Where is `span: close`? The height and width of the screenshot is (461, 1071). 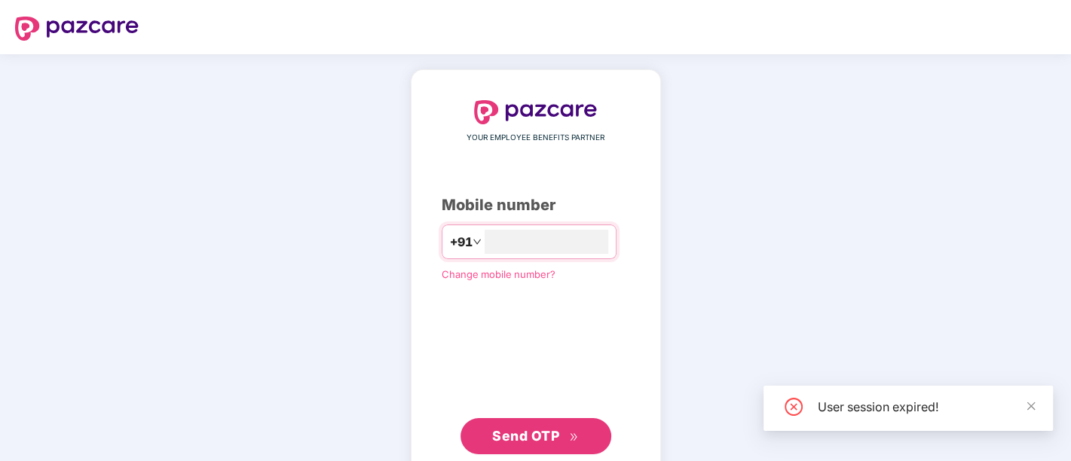
span: close is located at coordinates (1031, 406).